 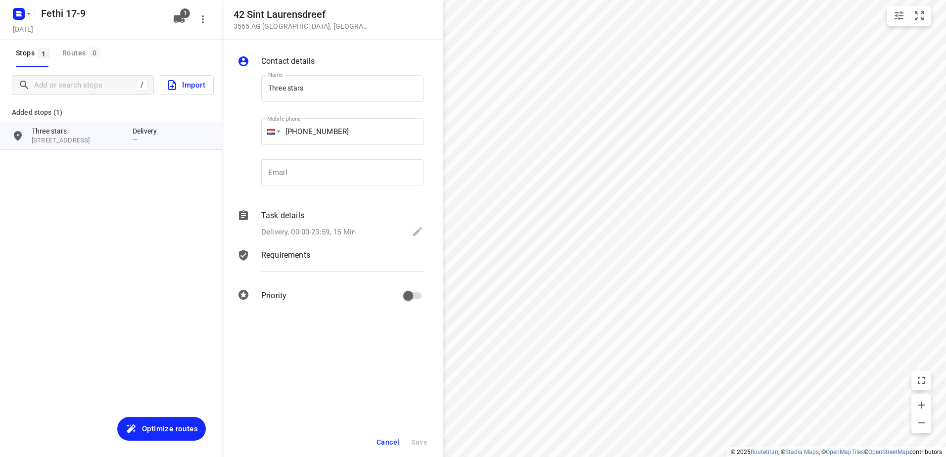 I want to click on p: Added stops (1), so click(x=111, y=112).